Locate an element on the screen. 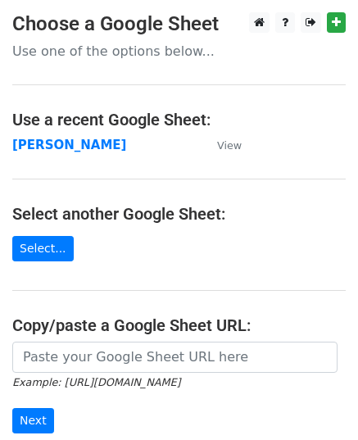 The height and width of the screenshot is (440, 358). a: View is located at coordinates (221, 145).